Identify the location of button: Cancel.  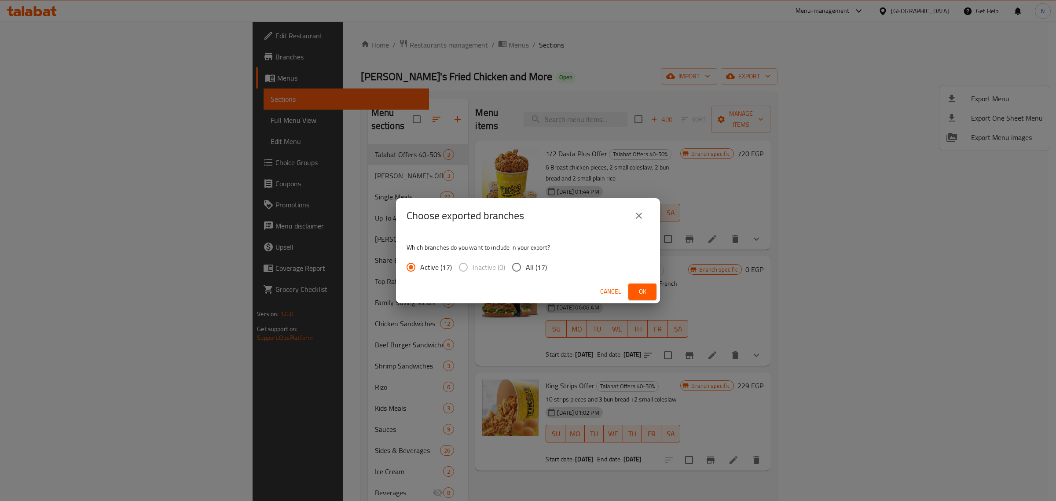
(611, 291).